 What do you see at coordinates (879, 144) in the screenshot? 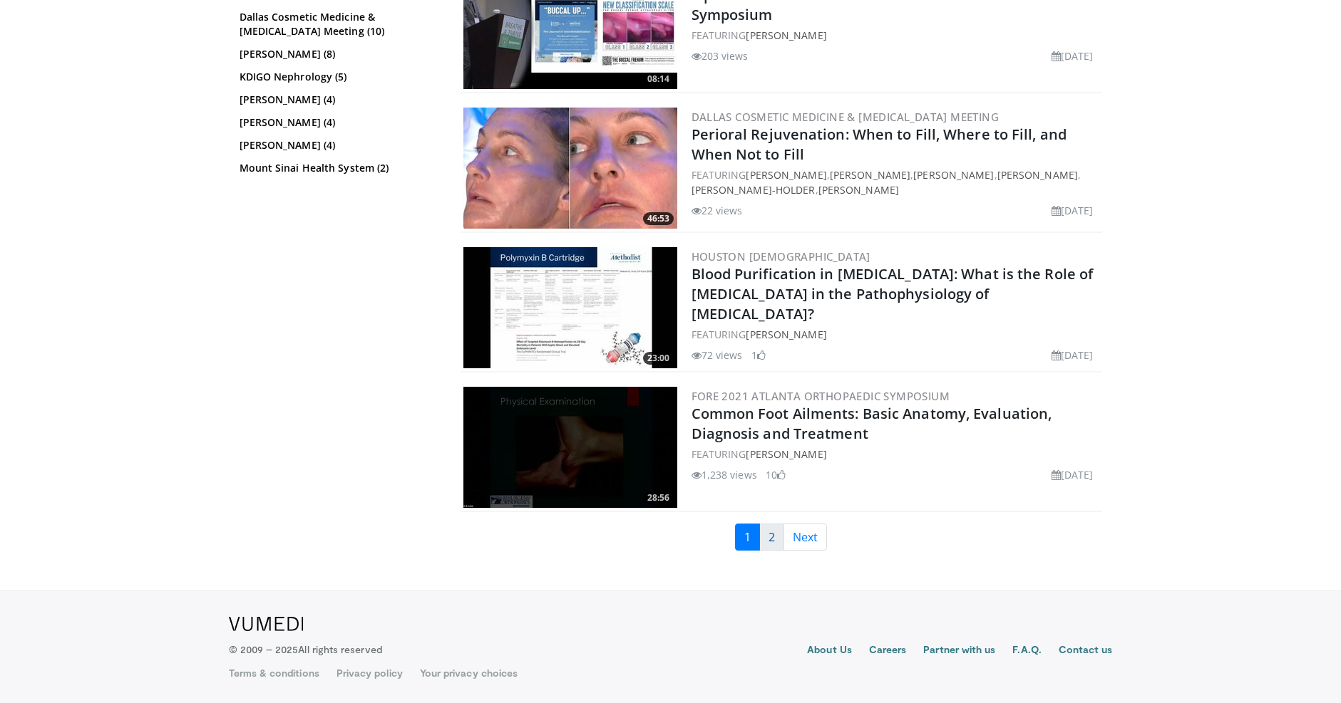
I see `a: Perioral Rejuvenation: When to Fill, Where to Fill, and When Not to Fill` at bounding box center [879, 144].